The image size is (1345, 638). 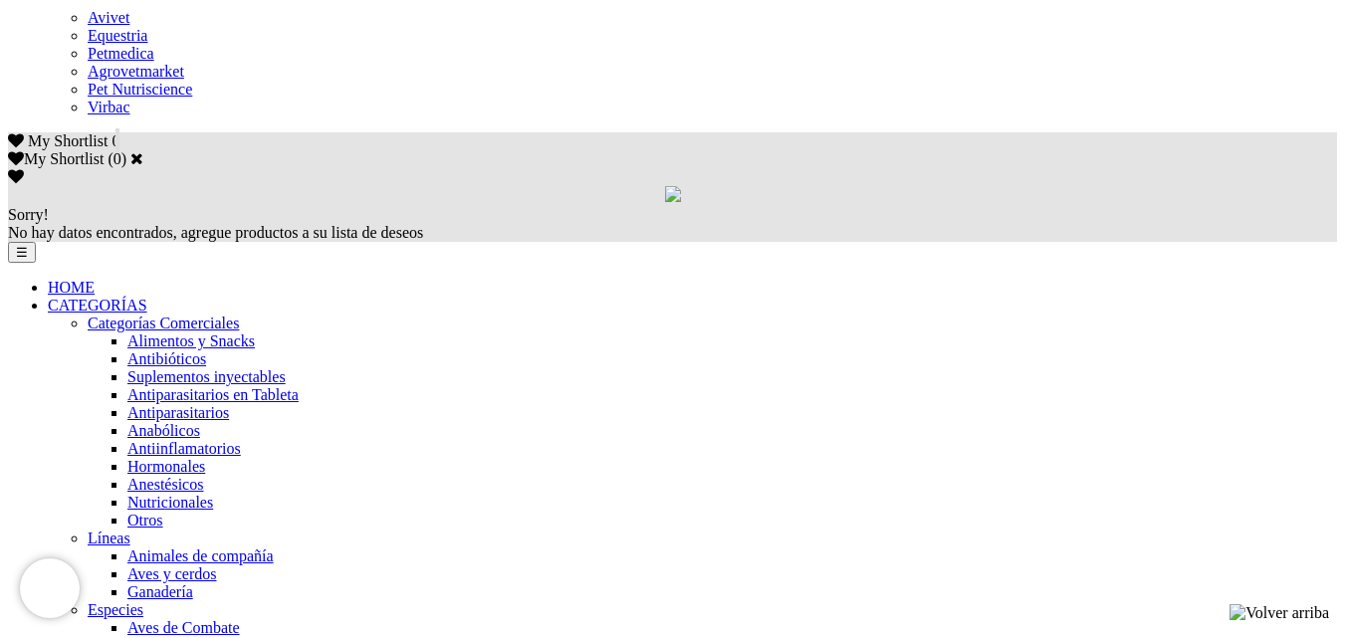 What do you see at coordinates (184, 448) in the screenshot?
I see `span: Antiinflamatorios` at bounding box center [184, 448].